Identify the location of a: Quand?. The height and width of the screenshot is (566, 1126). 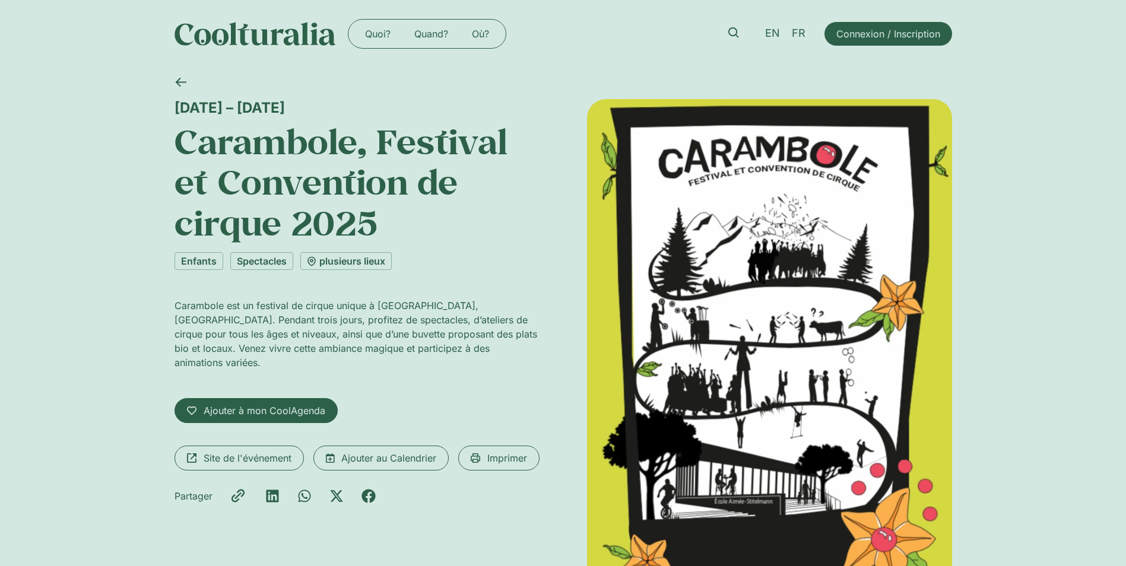
(431, 34).